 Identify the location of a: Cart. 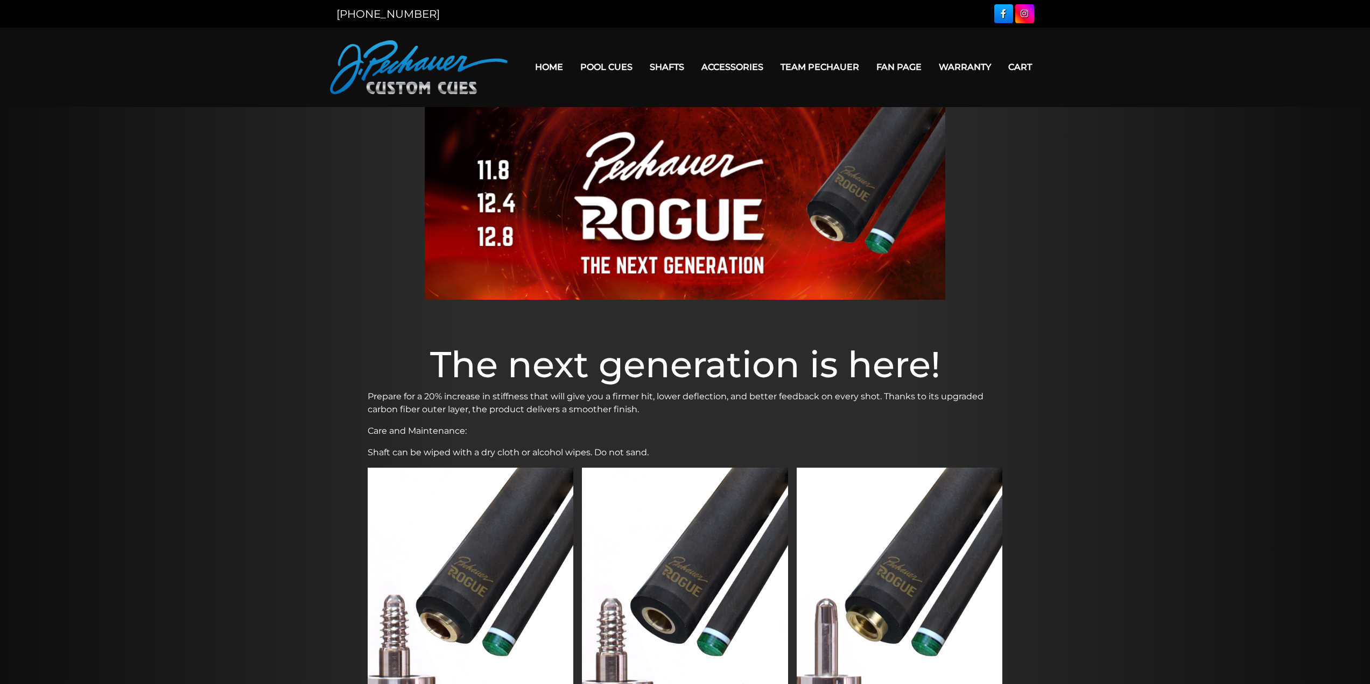
(1020, 67).